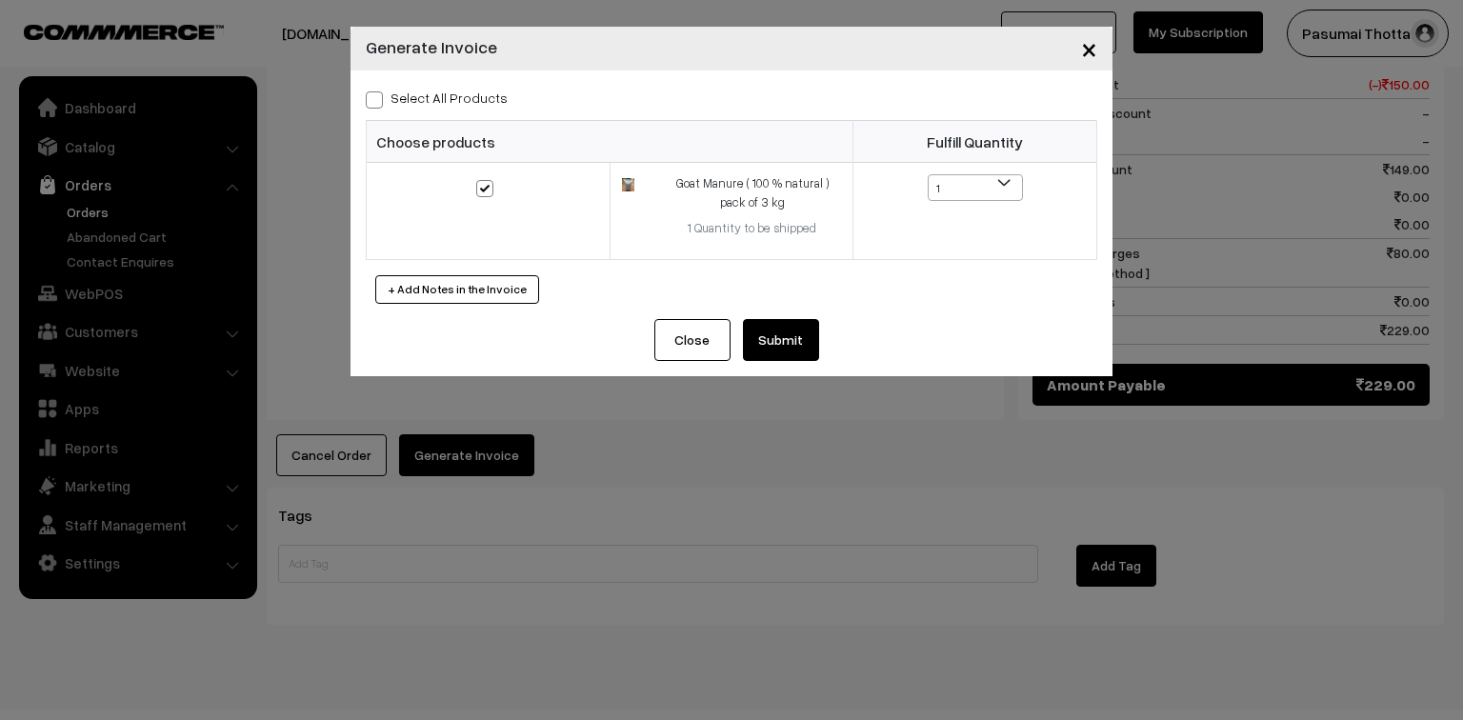 This screenshot has width=1463, height=720. Describe the element at coordinates (628, 184) in the screenshot. I see `img: 175557784546456134354648048453251_121.jpg` at that location.